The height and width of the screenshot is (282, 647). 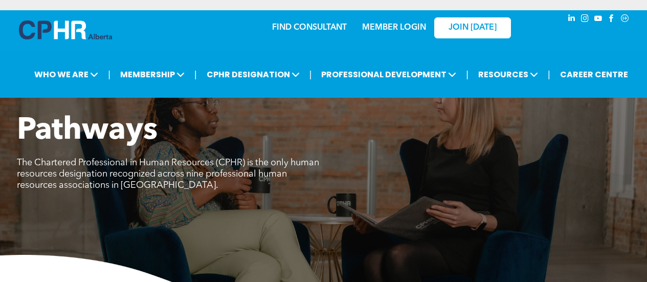 What do you see at coordinates (65, 30) in the screenshot?
I see `img: A blue and white logo for cp alberta` at bounding box center [65, 30].